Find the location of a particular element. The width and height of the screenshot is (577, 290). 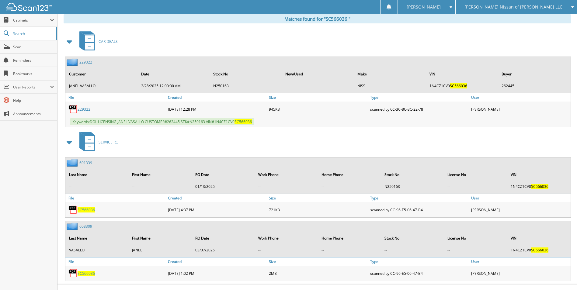

td: 2 / 2 8 / 2 0 2 5 1 2 : 0 0 : 0 0 A M is located at coordinates (174, 86).